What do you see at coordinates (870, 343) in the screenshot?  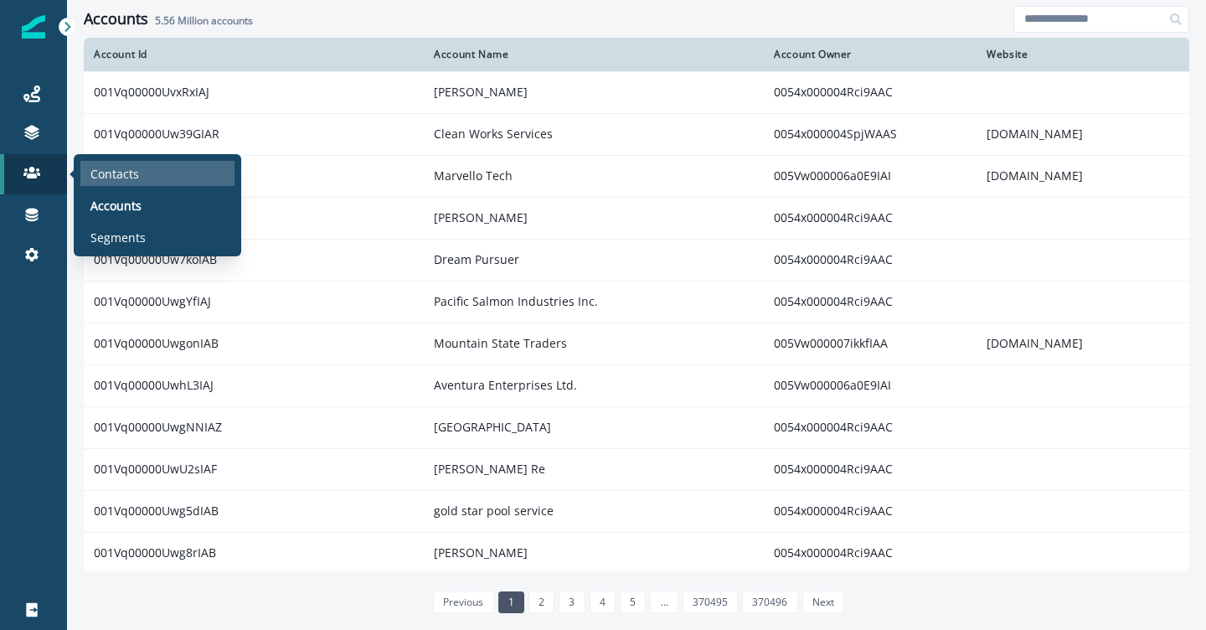 I see `td: 005Vw000007ikkfIAA` at bounding box center [870, 343].